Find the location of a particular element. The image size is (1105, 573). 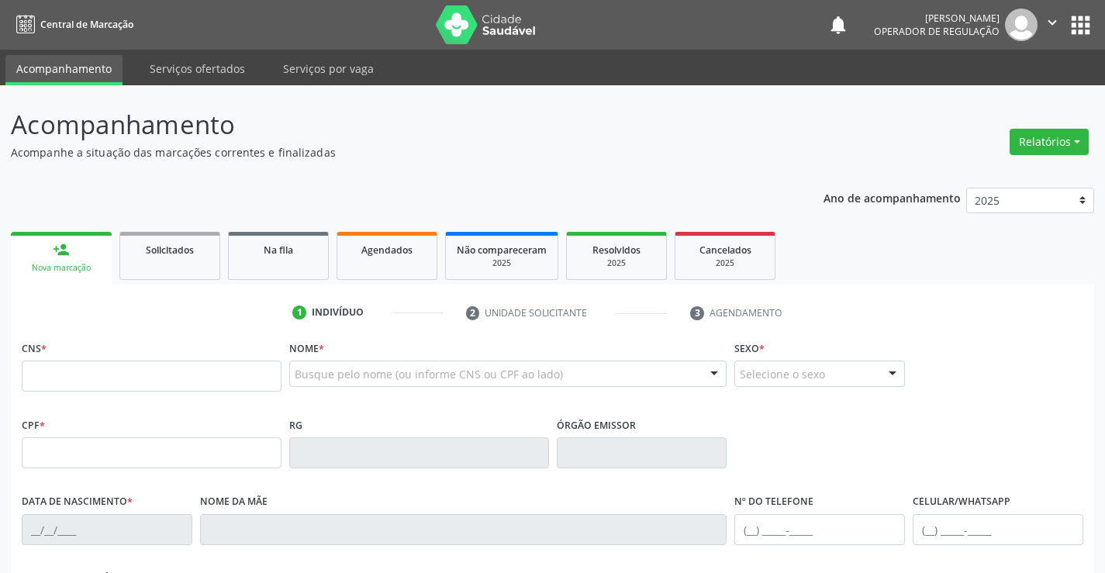

button: Relatórios is located at coordinates (1049, 142).